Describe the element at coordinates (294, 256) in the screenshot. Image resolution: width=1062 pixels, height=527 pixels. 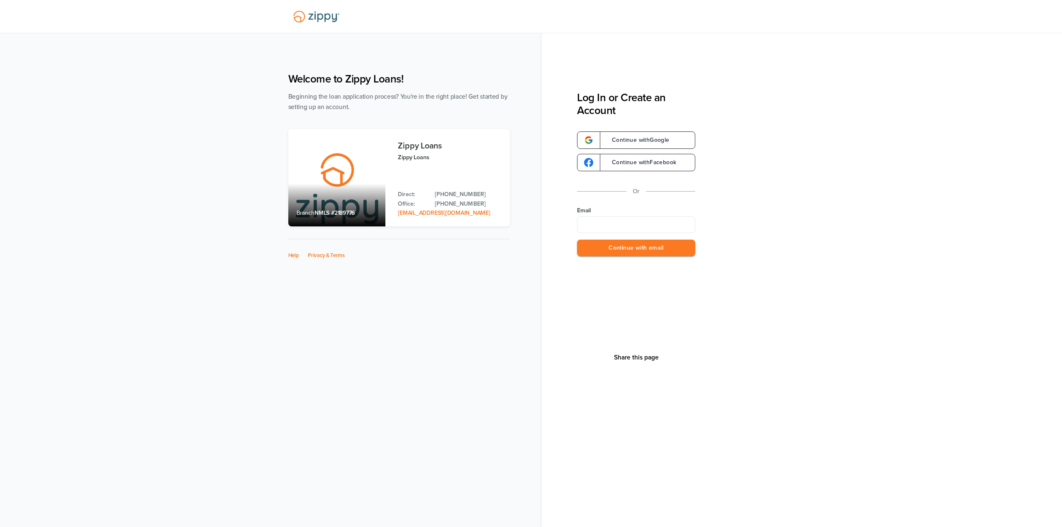
I see `a: Help` at that location.